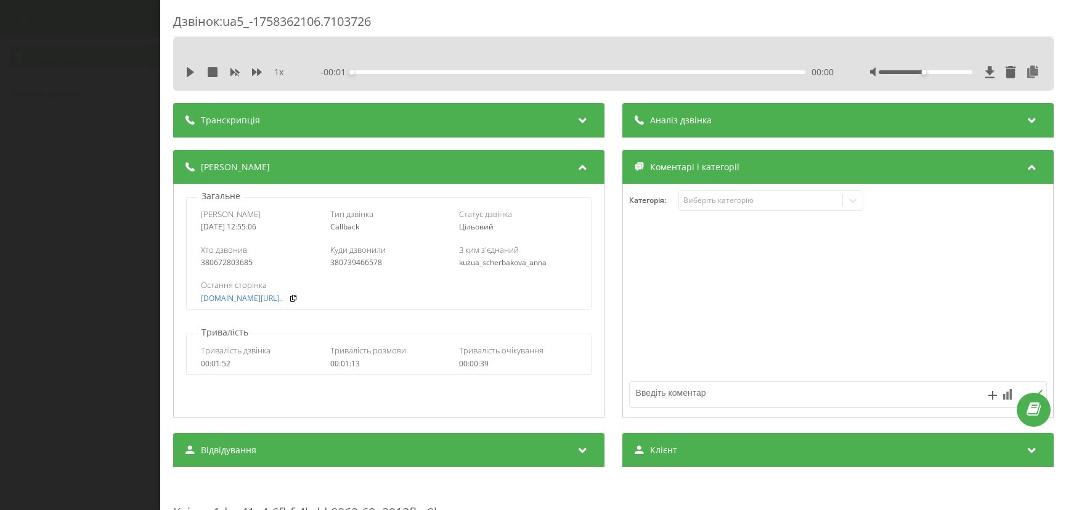 This screenshot has width=1066, height=510. What do you see at coordinates (259, 364) in the screenshot?
I see `div: 00:01:52` at bounding box center [259, 364].